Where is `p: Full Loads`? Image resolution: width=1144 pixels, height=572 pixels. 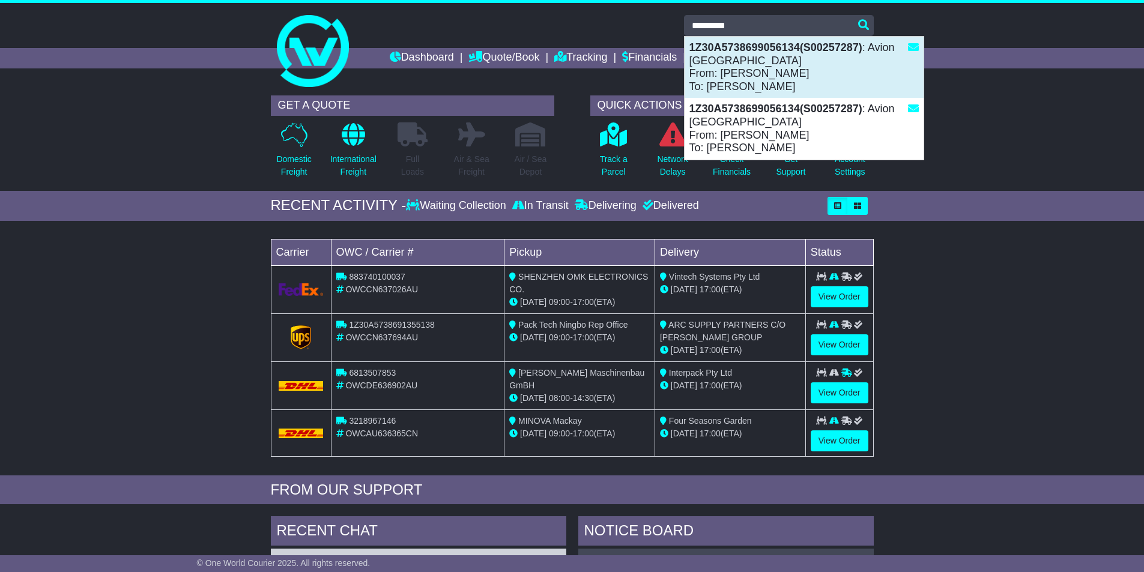 p: Full Loads is located at coordinates (412, 166).